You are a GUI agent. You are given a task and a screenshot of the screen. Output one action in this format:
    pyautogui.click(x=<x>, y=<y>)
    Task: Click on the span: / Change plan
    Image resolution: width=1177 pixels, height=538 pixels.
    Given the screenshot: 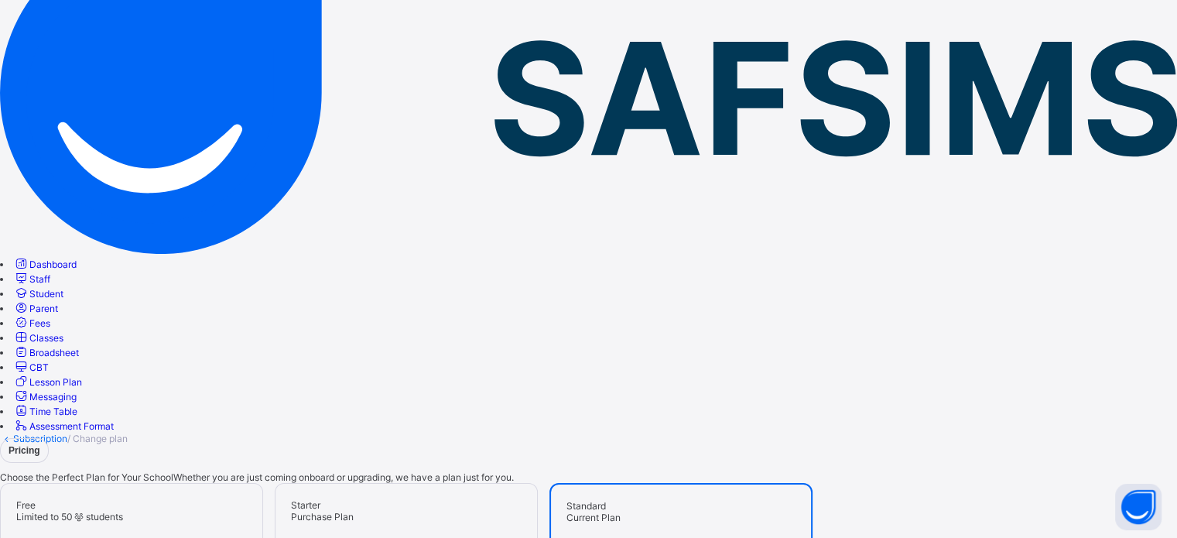 What is the action you would take?
    pyautogui.click(x=97, y=438)
    